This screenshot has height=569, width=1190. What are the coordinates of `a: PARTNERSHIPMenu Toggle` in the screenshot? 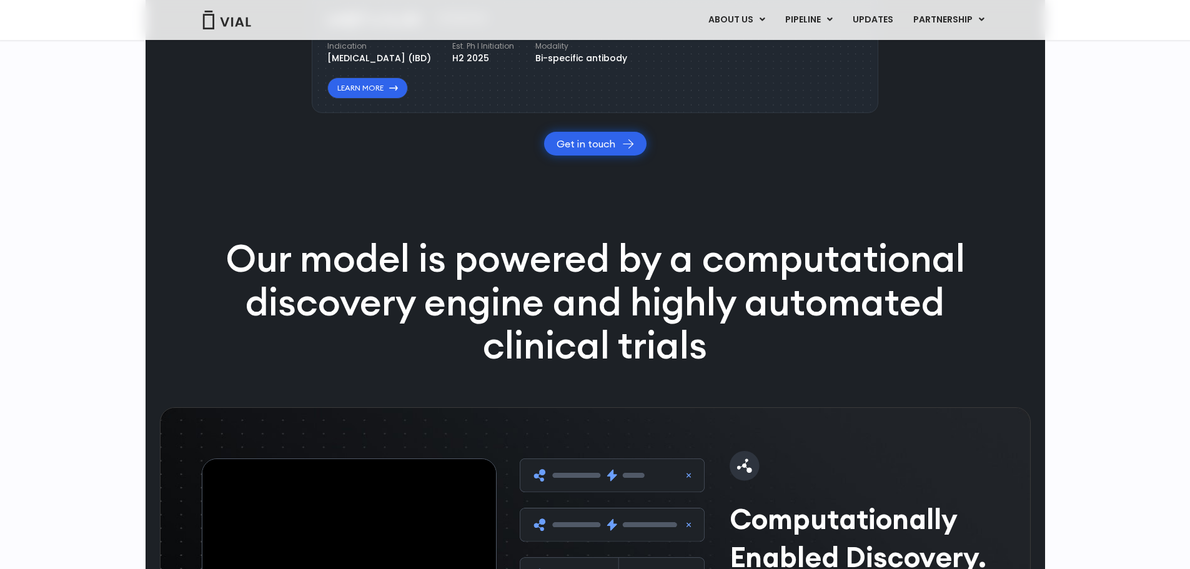 It's located at (949, 20).